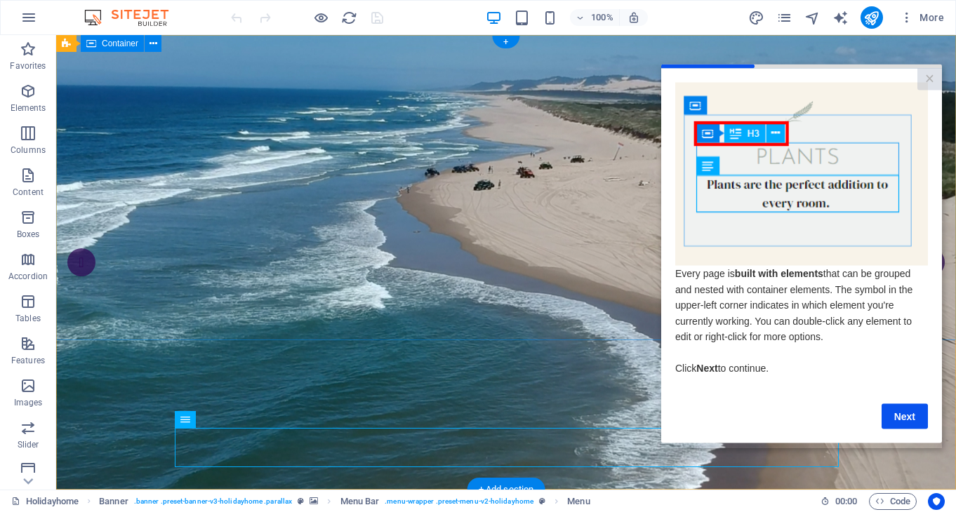  I want to click on span: More, so click(922, 18).